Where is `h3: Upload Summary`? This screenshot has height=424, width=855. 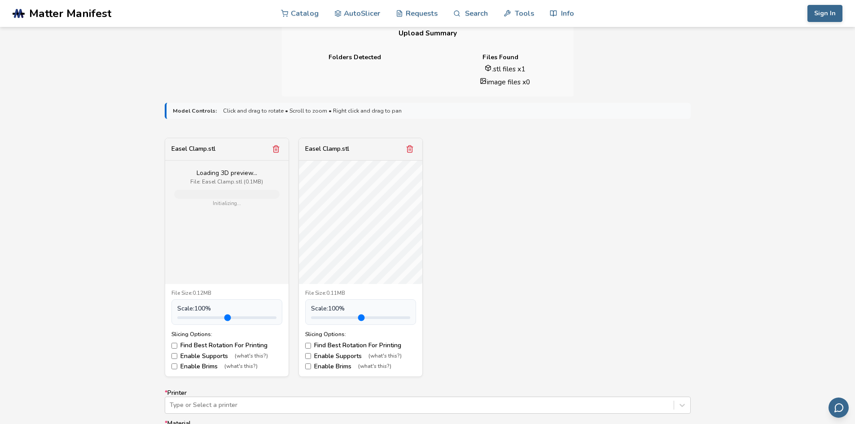 h3: Upload Summary is located at coordinates (428, 33).